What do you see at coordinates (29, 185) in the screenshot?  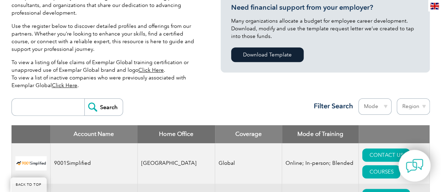 I see `a: BACK TO TOP` at bounding box center [29, 185].